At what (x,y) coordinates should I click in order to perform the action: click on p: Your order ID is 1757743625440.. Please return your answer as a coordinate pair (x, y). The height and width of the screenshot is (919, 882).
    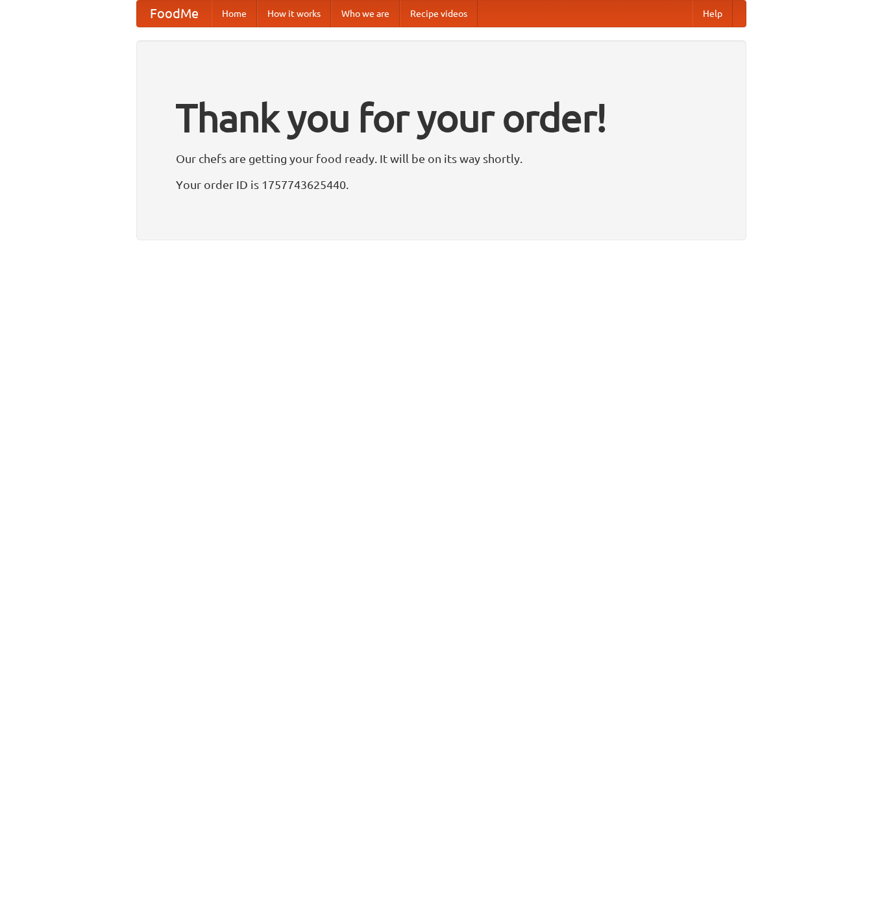
    Looking at the image, I should click on (441, 184).